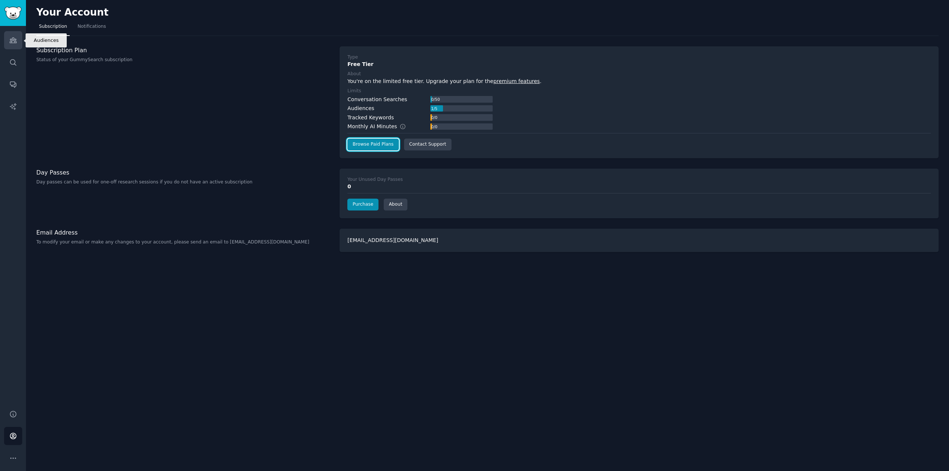 The image size is (949, 471). I want to click on a: Contact Support, so click(428, 145).